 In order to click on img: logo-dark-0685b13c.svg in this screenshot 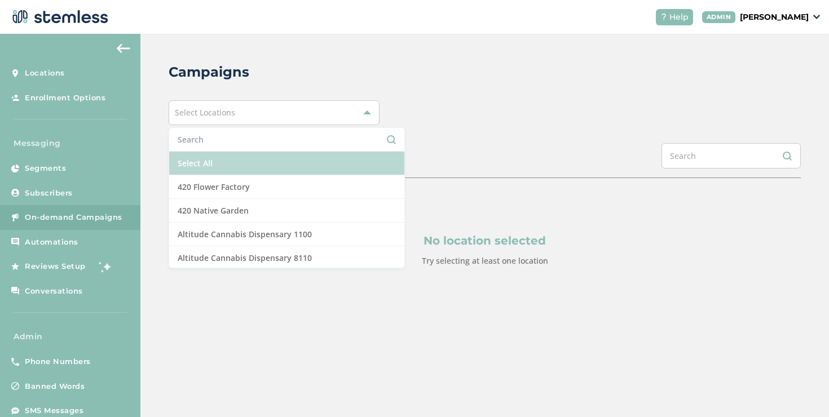, I will do `click(59, 17)`.